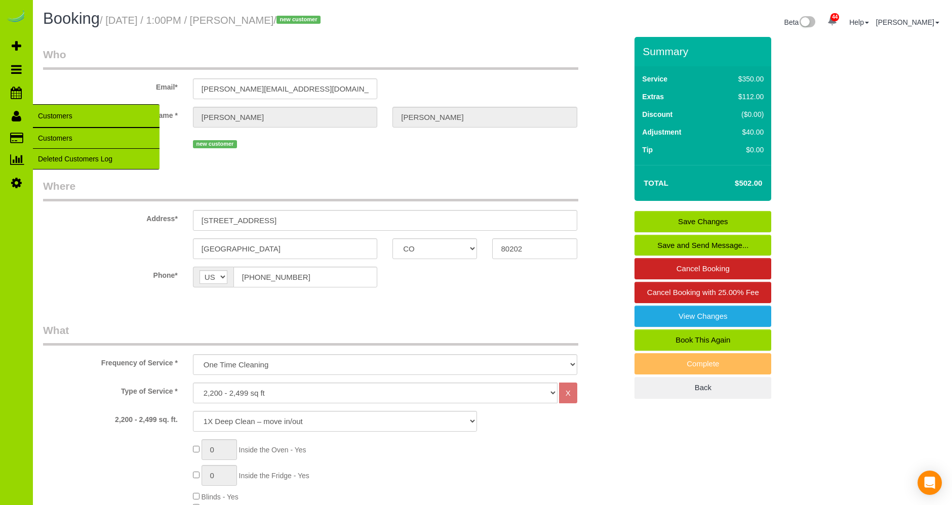 This screenshot has height=505, width=952. What do you see at coordinates (859, 22) in the screenshot?
I see `a: Help` at bounding box center [859, 22].